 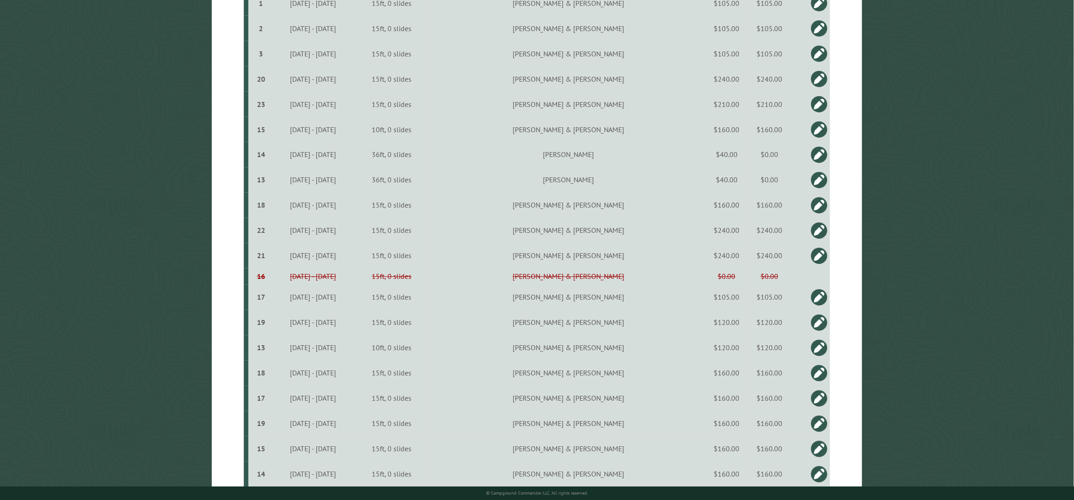 I want to click on div: 22, so click(x=261, y=231).